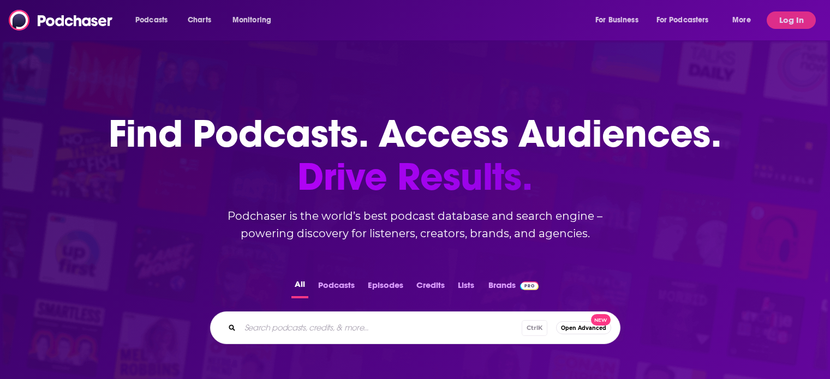 This screenshot has height=379, width=830. Describe the element at coordinates (513, 288) in the screenshot. I see `a: BrandsPodchaser Pro` at that location.